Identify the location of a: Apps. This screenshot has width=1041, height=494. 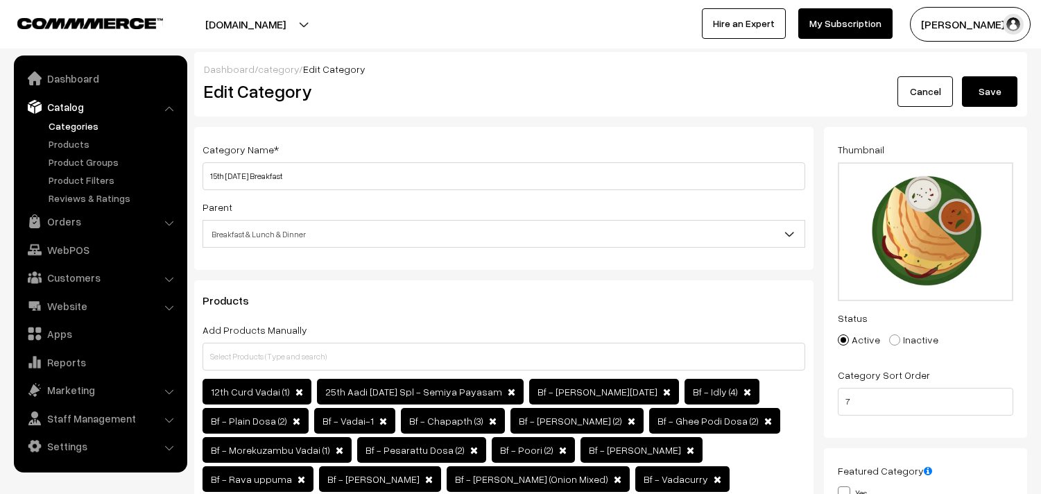
(100, 334).